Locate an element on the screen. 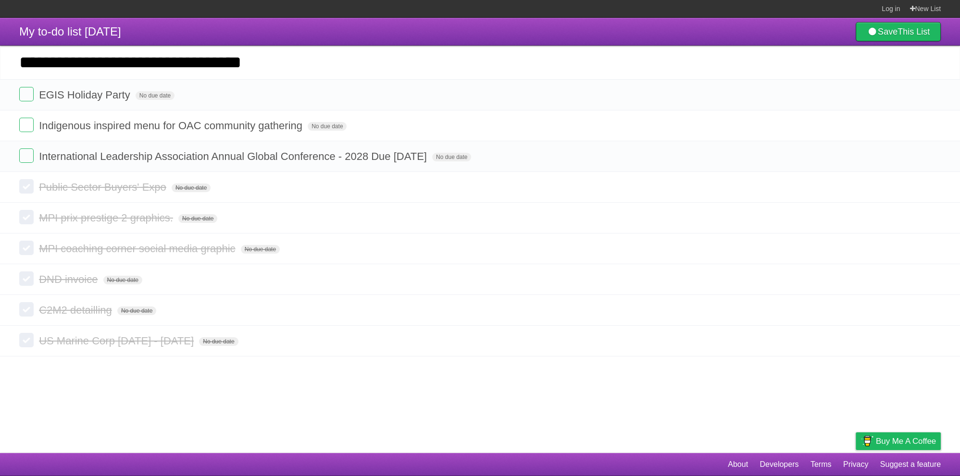  a: SaveThis List is located at coordinates (898, 32).